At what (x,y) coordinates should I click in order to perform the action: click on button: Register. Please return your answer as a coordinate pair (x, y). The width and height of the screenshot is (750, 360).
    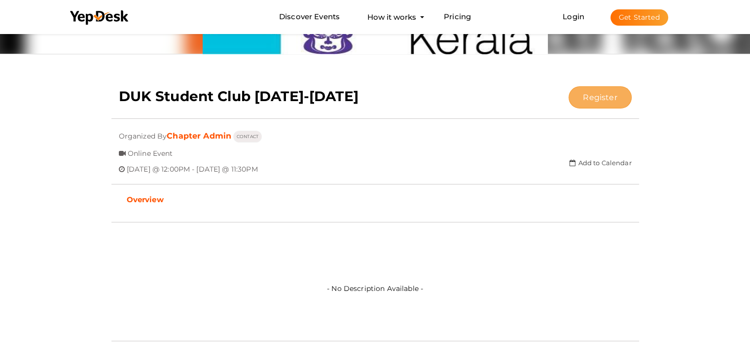
    Looking at the image, I should click on (599, 97).